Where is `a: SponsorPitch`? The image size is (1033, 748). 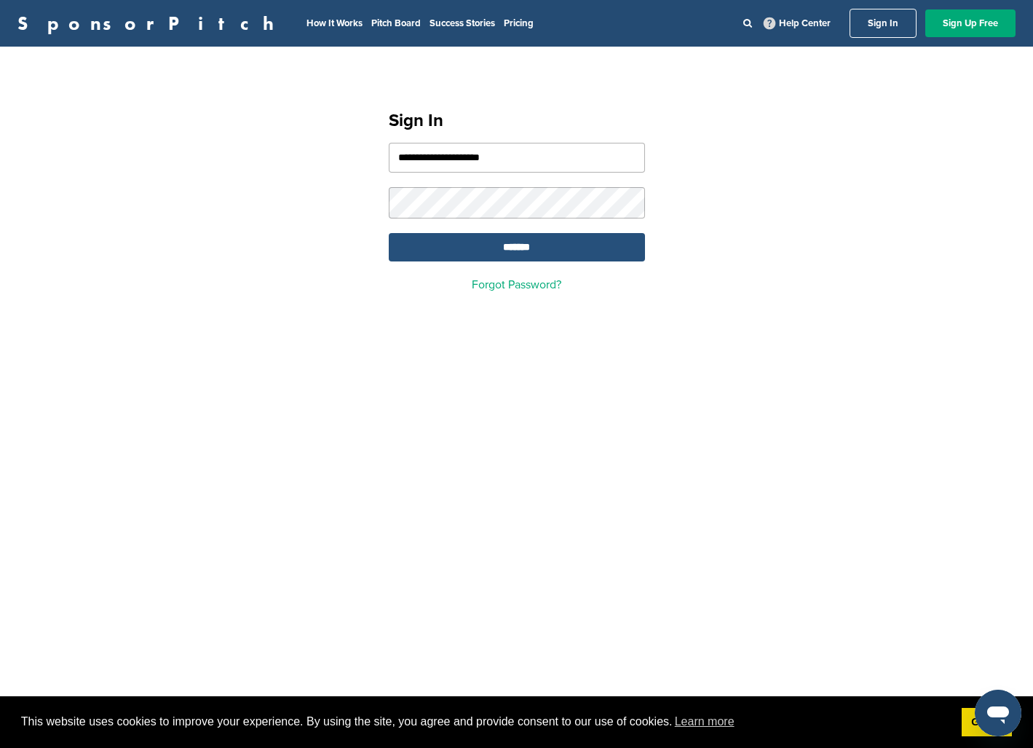
a: SponsorPitch is located at coordinates (150, 23).